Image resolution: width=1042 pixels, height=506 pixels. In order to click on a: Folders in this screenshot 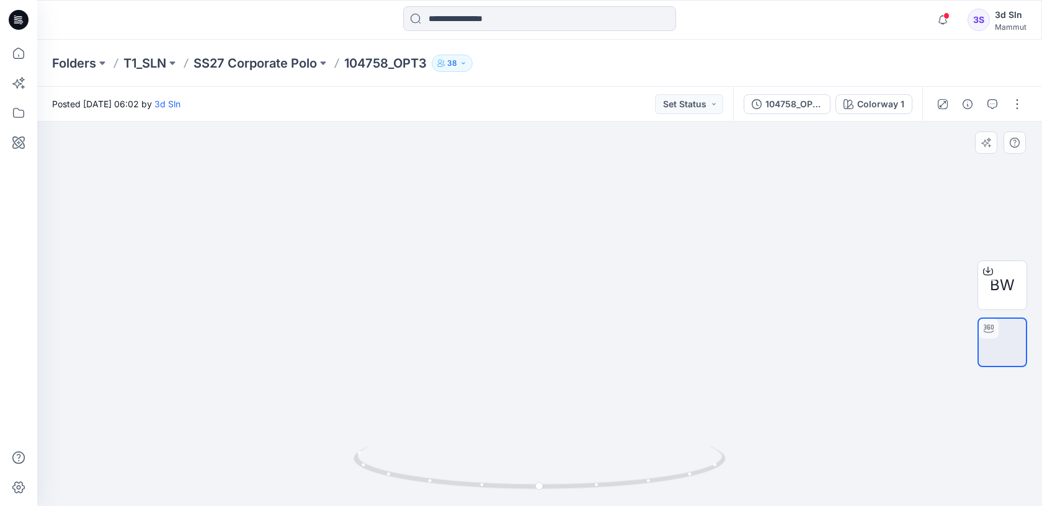, I will do `click(74, 63)`.